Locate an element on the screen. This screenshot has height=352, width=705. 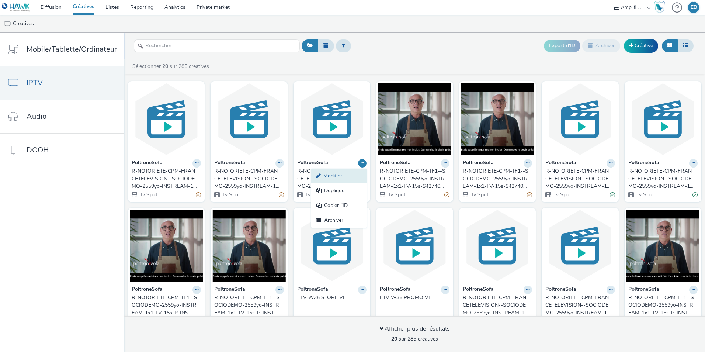
img: undefined Logo is located at coordinates (16, 7).